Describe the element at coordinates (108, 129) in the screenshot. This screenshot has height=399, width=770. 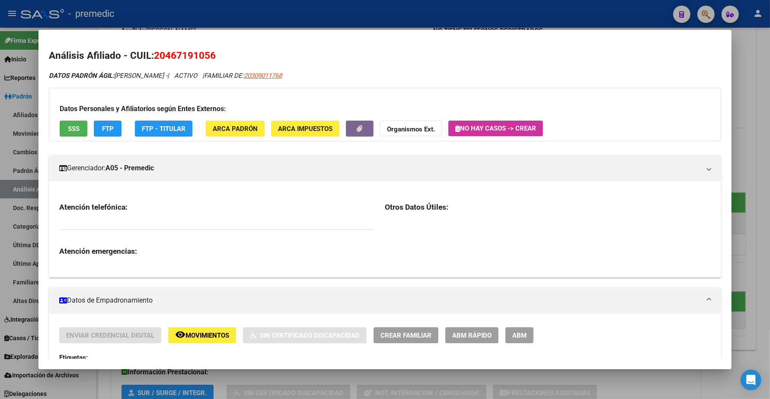
I see `span: FTP` at that location.